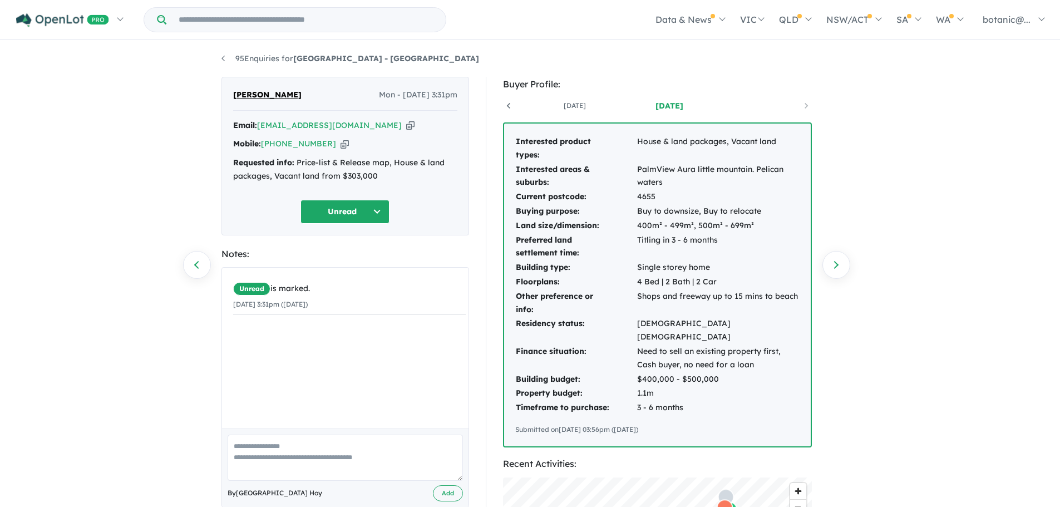 The image size is (1060, 507). I want to click on strong: Mobile:, so click(247, 144).